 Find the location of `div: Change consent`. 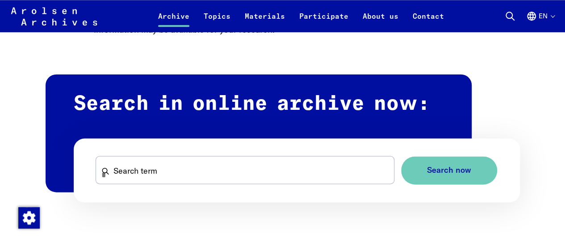

div: Change consent is located at coordinates (29, 218).